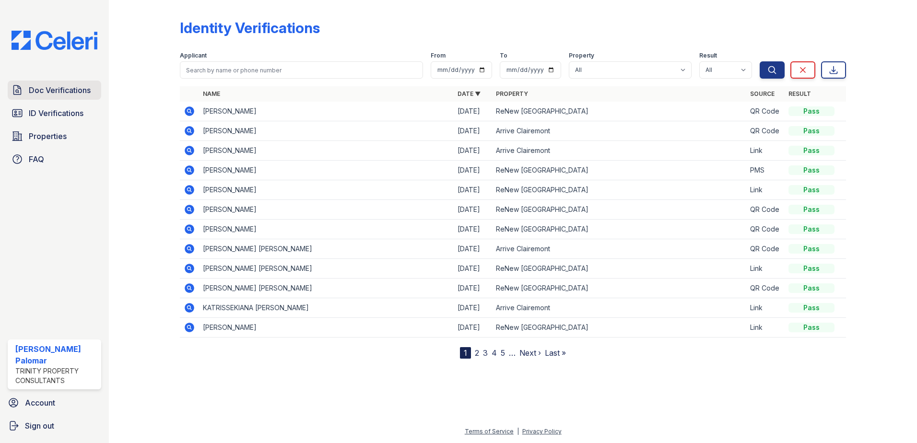 The image size is (917, 443). What do you see at coordinates (250, 28) in the screenshot?
I see `div: Identity Verifications` at bounding box center [250, 28].